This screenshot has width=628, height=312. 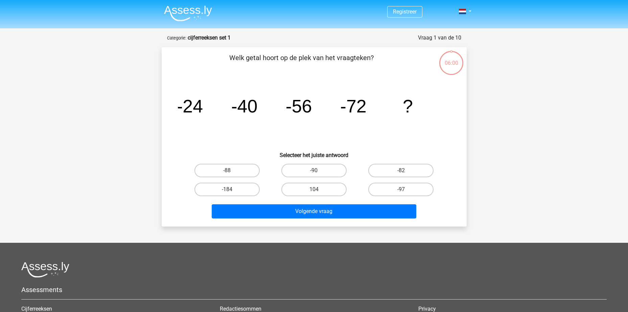 What do you see at coordinates (227, 190) in the screenshot?
I see `label: -184` at bounding box center [227, 190].